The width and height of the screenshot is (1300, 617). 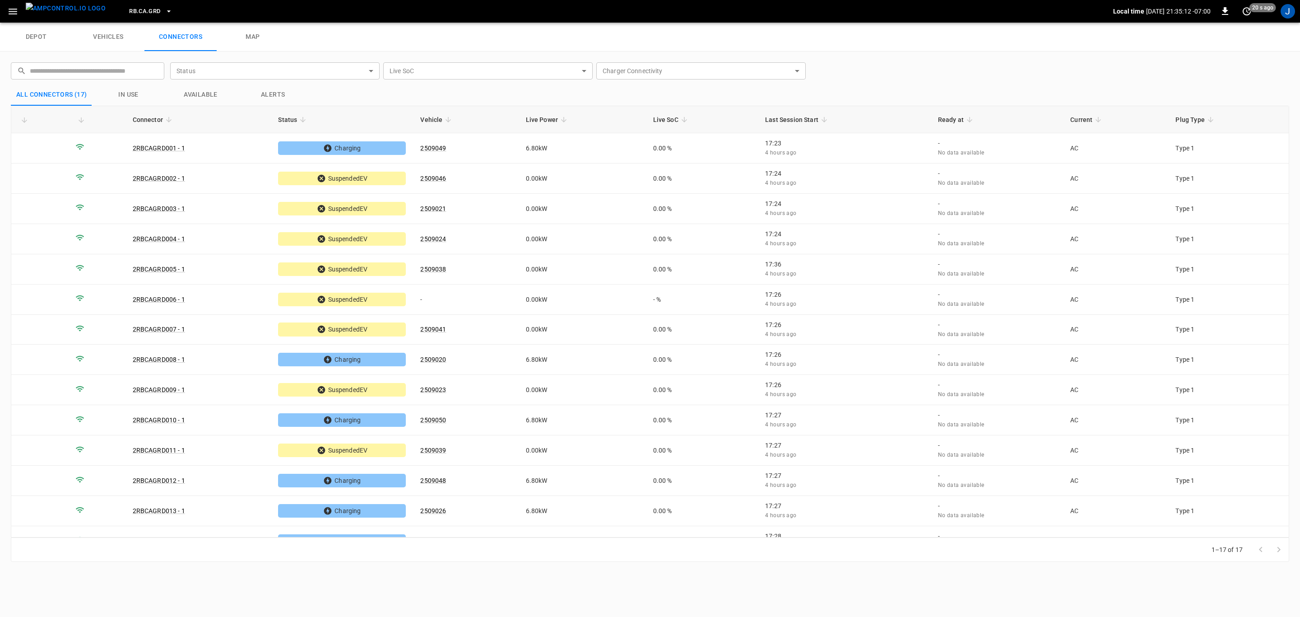 I want to click on a: map, so click(x=253, y=37).